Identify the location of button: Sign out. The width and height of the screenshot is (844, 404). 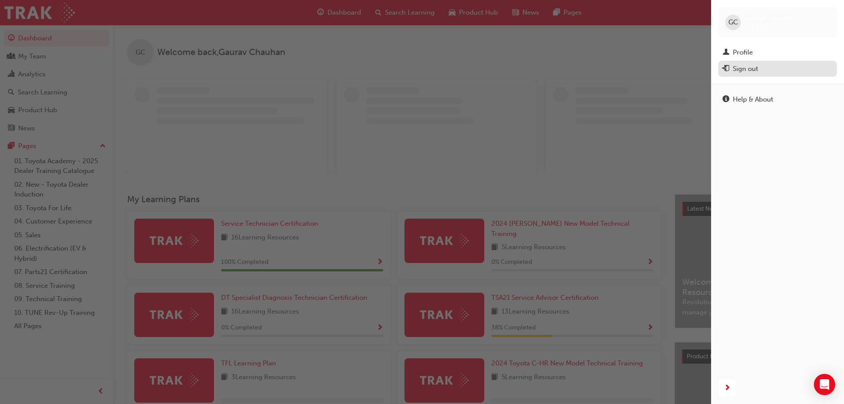
(777, 69).